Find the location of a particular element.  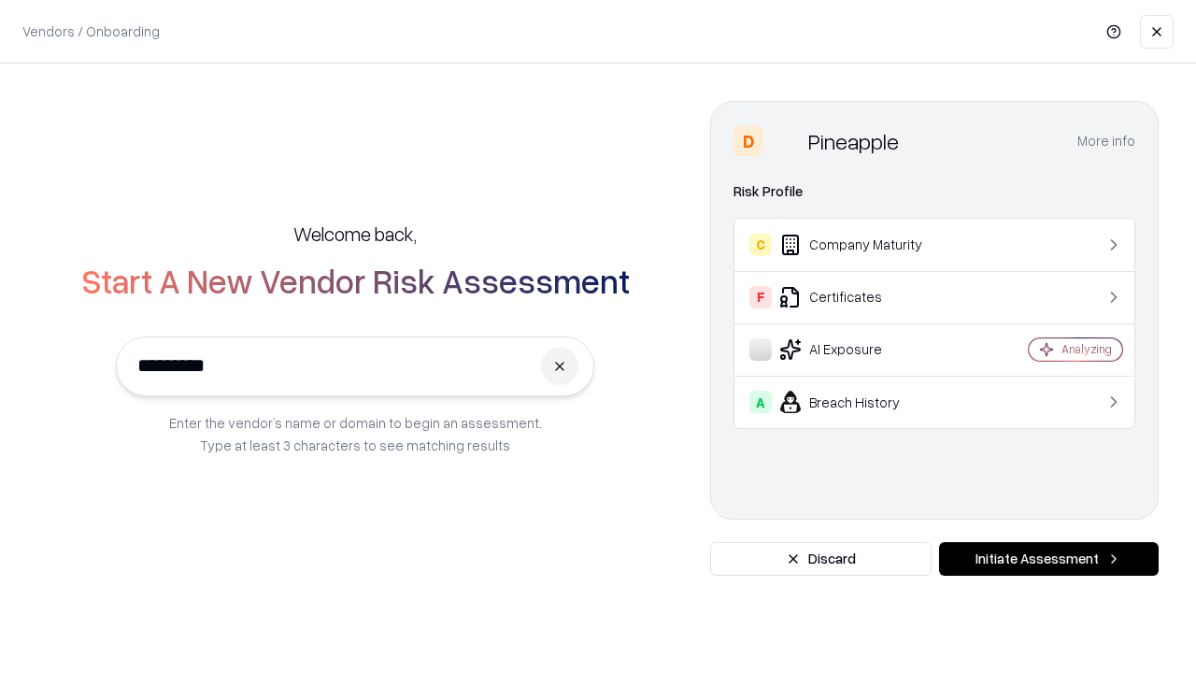

p: Enter the vendor’s name or domain to begin an assessment. Type at least 3 characters to see match... is located at coordinates (355, 434).